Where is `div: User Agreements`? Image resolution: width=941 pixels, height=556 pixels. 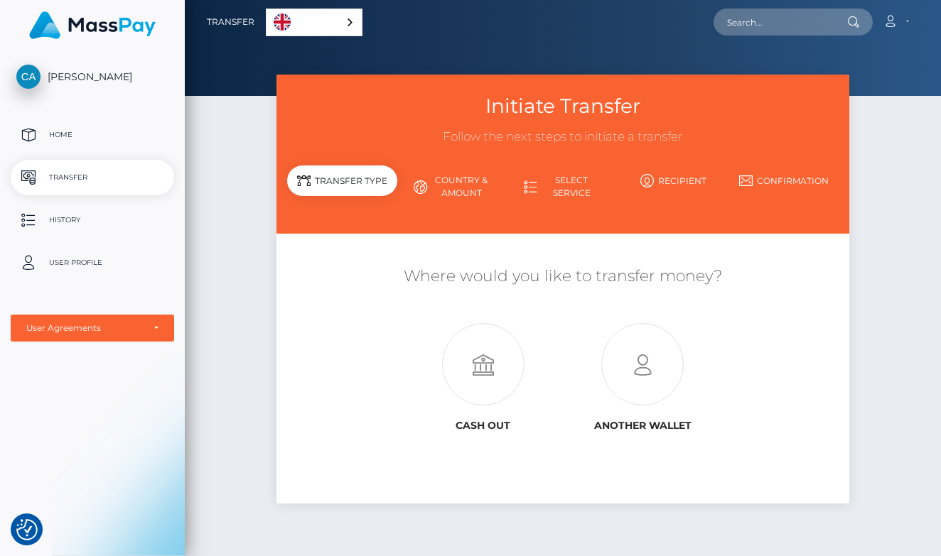
div: User Agreements is located at coordinates (85, 328).